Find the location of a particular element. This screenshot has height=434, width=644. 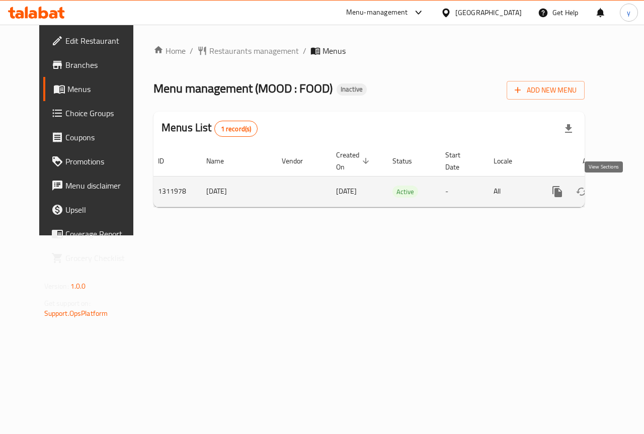

span: Edit Restaurant is located at coordinates (102, 41).